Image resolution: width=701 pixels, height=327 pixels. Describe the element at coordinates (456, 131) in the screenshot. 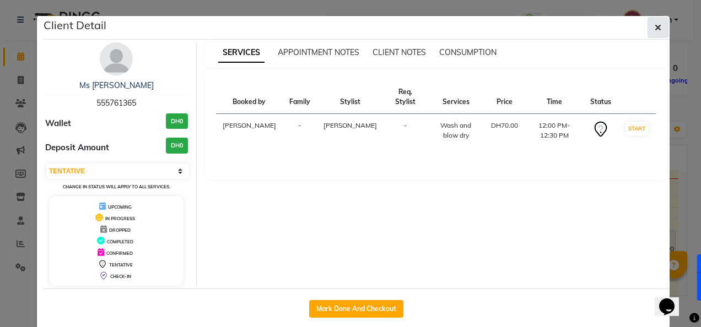

I see `div: Wash and blow dry` at that location.